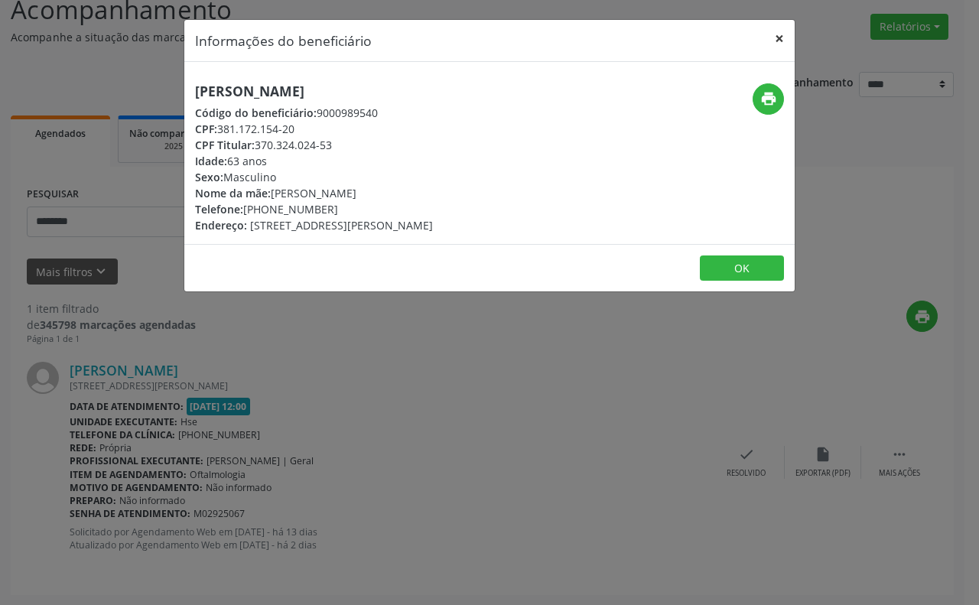 This screenshot has width=979, height=605. What do you see at coordinates (209, 177) in the screenshot?
I see `span: Sexo:` at bounding box center [209, 177].